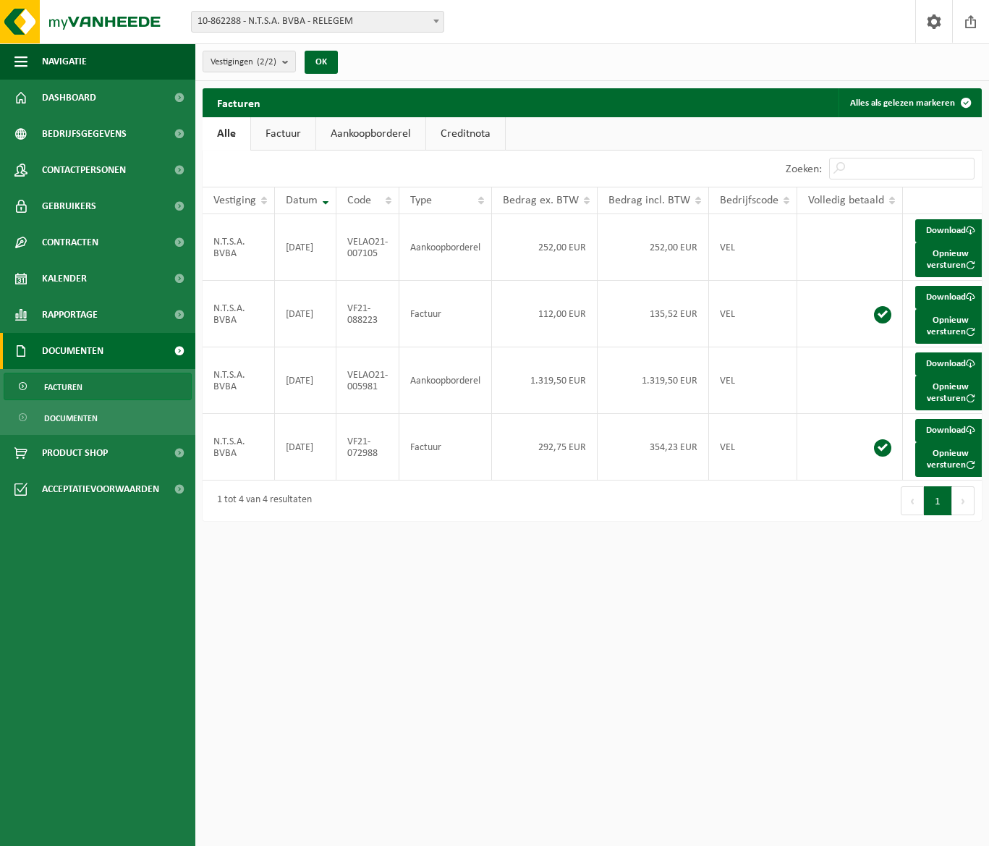  Describe the element at coordinates (545, 447) in the screenshot. I see `td: 292,75 EUR` at that location.